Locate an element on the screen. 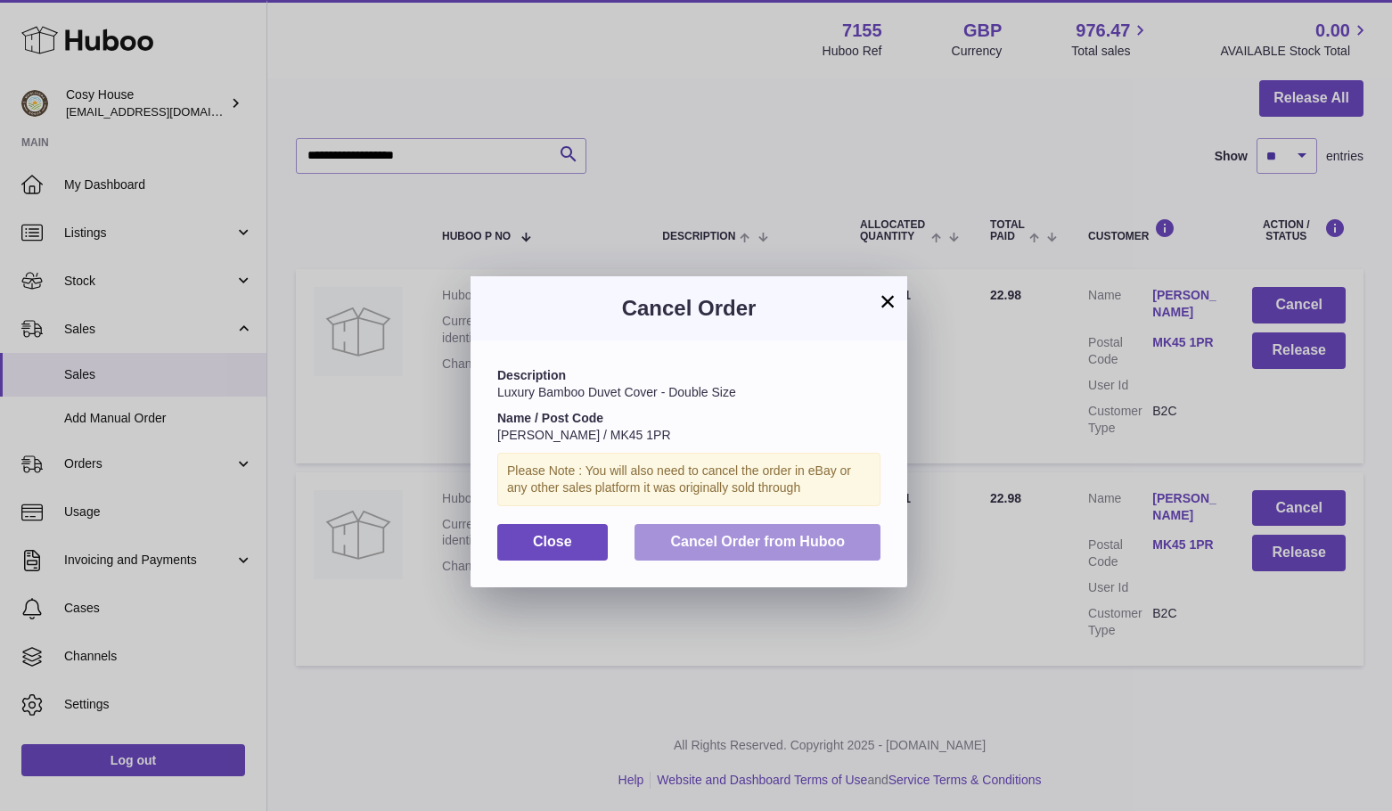 The image size is (1392, 811). strong: Description is located at coordinates (531, 375).